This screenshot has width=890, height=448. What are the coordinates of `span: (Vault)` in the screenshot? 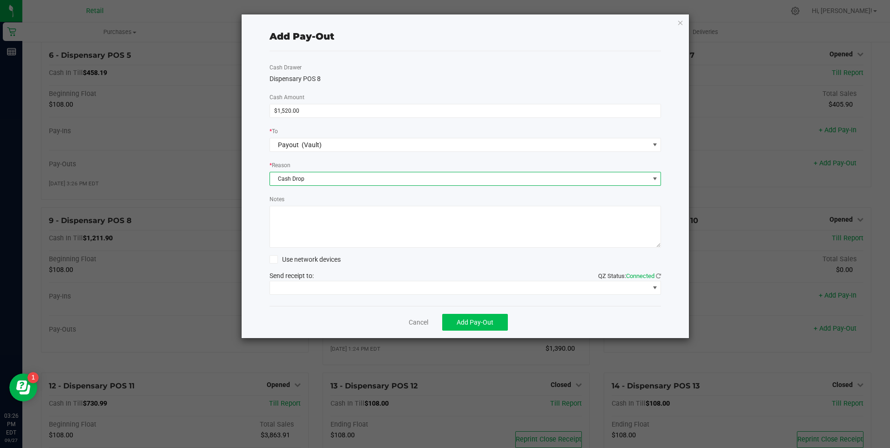 It's located at (312, 145).